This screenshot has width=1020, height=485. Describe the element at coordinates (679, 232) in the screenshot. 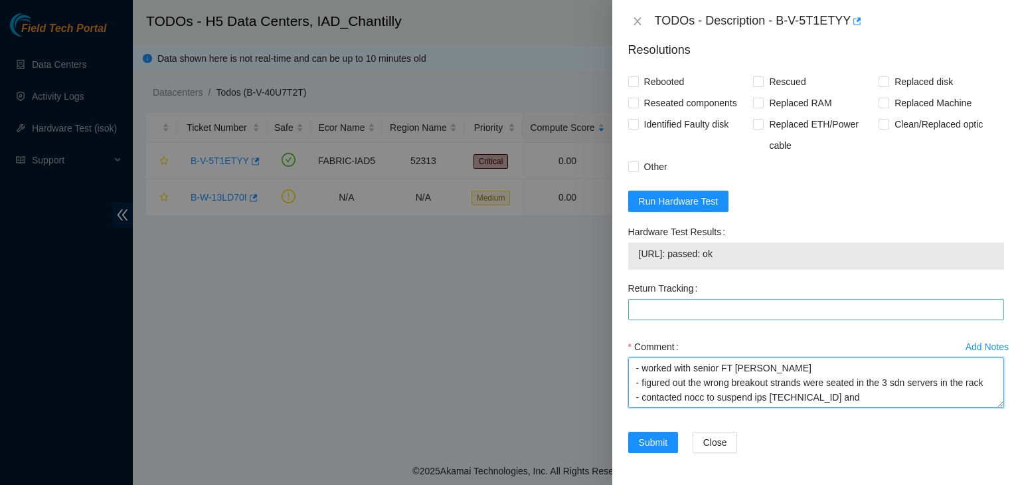

I see `label: Hardware Test Results` at that location.